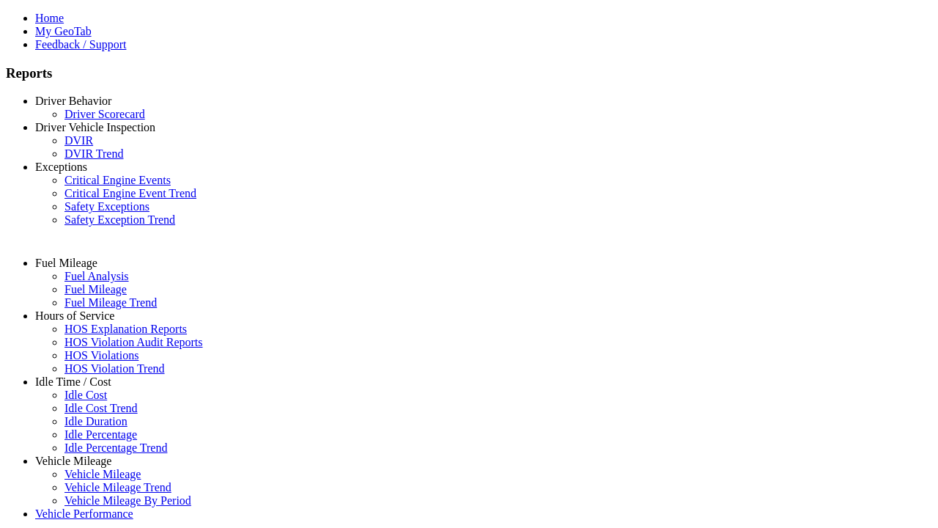 The image size is (938, 528). Describe the element at coordinates (100, 434) in the screenshot. I see `a: Idle Percentage` at that location.